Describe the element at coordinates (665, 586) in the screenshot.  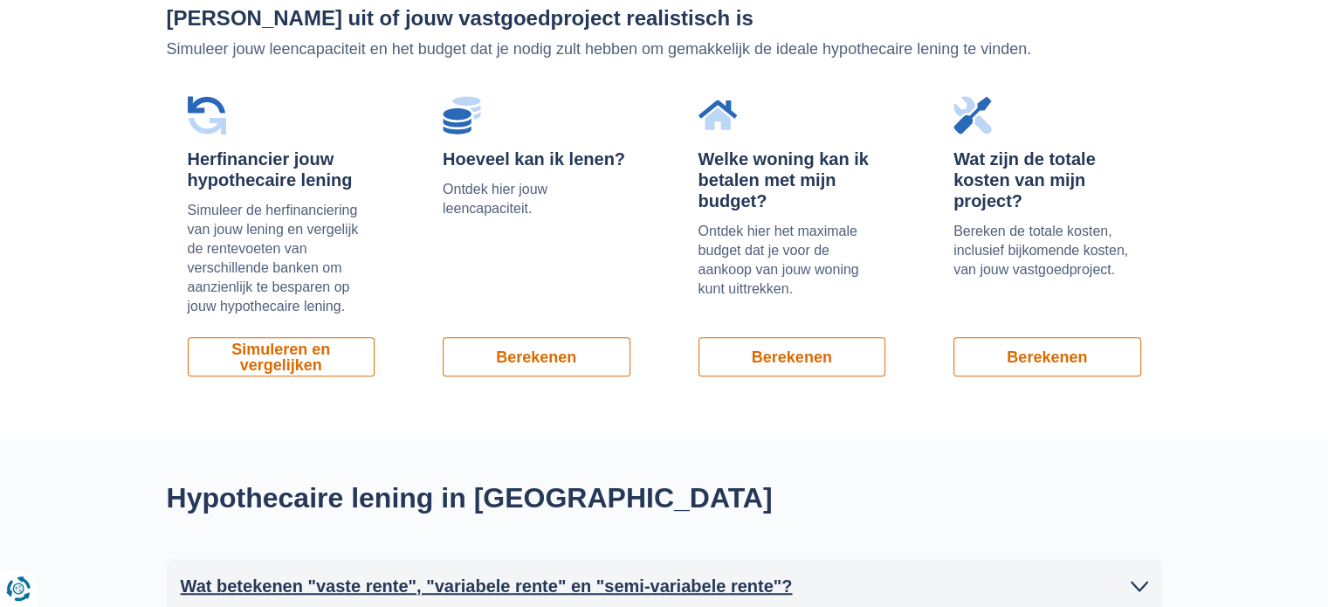
I see `a: Wat betekenen "vaste rente", "variabele rente" en "semi-variabele rente"?` at that location.